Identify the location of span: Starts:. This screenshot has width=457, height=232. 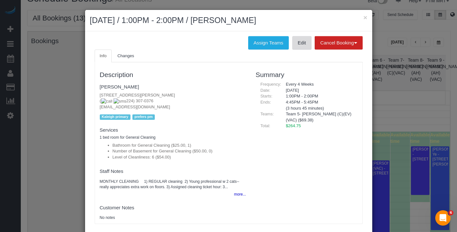
(266, 96).